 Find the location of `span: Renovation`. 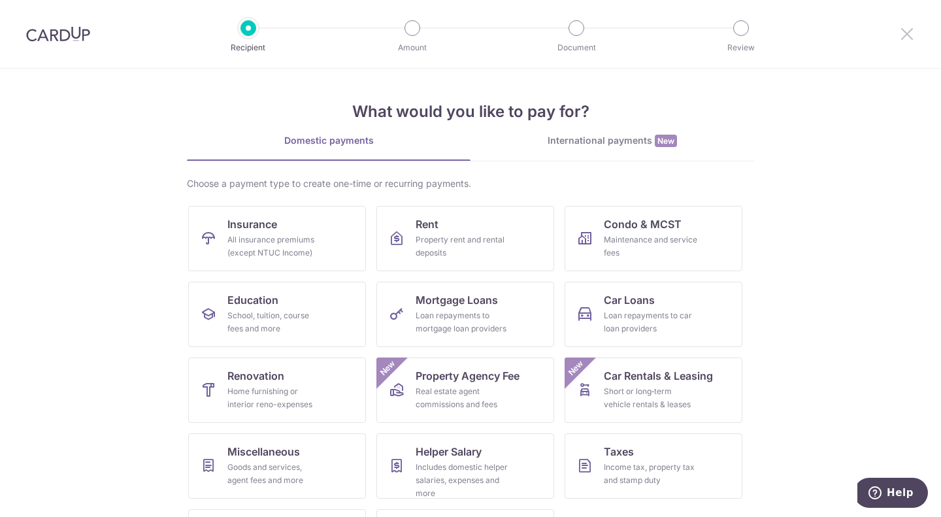

span: Renovation is located at coordinates (256, 376).